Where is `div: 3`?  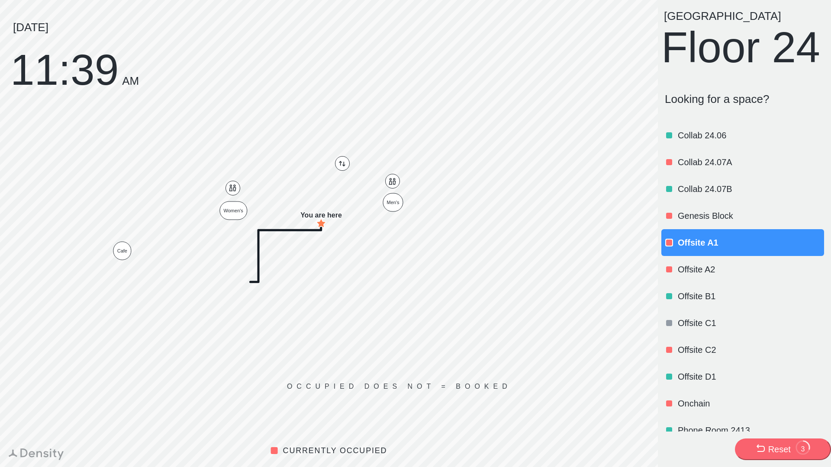 div: 3 is located at coordinates (803, 450).